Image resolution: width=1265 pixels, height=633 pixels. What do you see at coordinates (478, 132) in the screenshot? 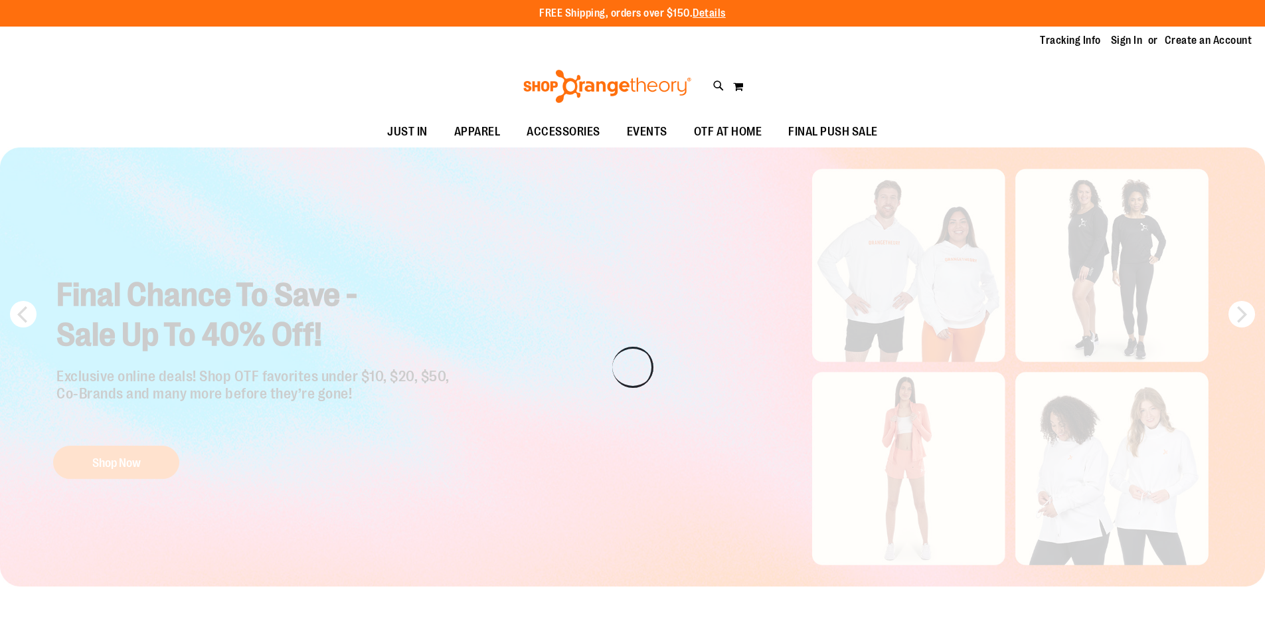
I see `a: APPAREL` at bounding box center [478, 132].